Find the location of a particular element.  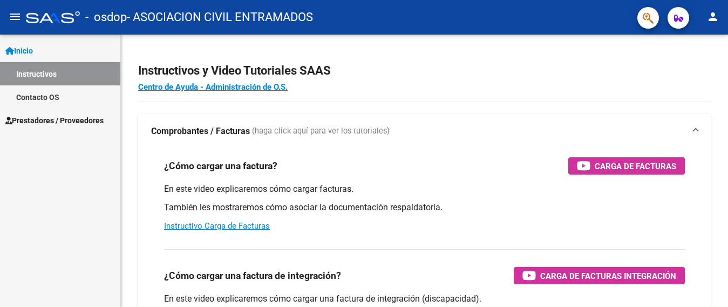

h3: ¿Cómo cargar una factura de integración? is located at coordinates (253, 275).